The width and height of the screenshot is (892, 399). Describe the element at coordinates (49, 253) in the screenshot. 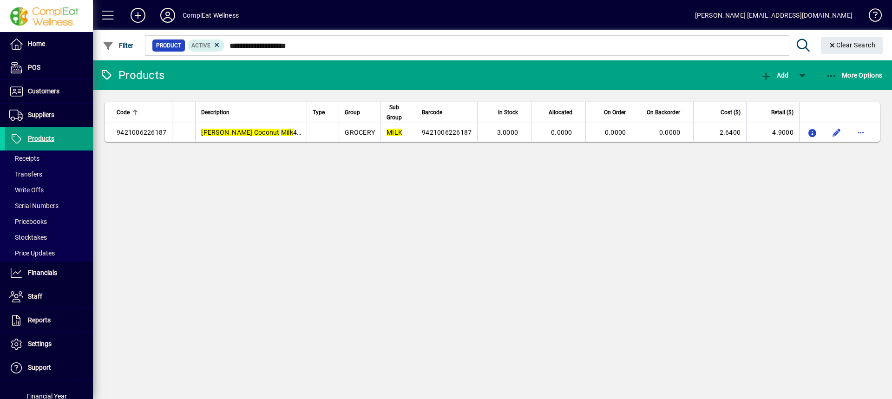

I see `a: Price Updates` at that location.